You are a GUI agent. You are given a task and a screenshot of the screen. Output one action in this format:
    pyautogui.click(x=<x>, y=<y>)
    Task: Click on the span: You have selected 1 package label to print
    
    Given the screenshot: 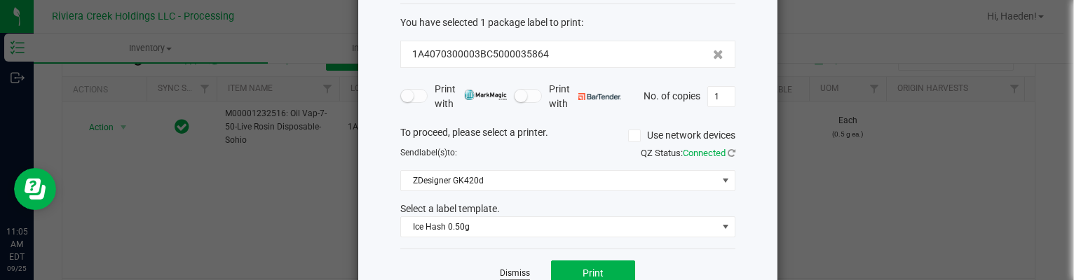 What is the action you would take?
    pyautogui.click(x=491, y=22)
    